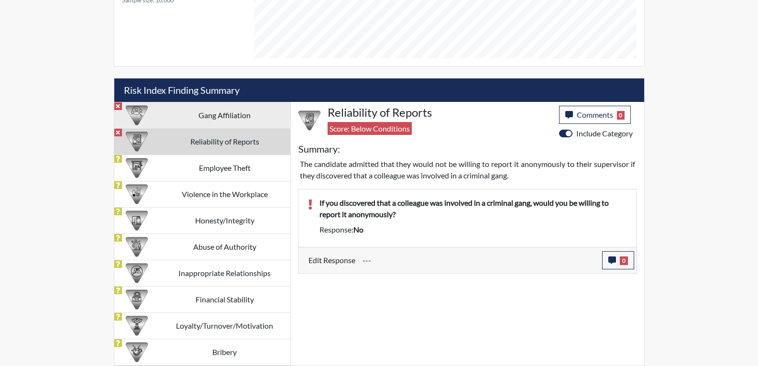  Describe the element at coordinates (595, 114) in the screenshot. I see `span: Comments` at that location.